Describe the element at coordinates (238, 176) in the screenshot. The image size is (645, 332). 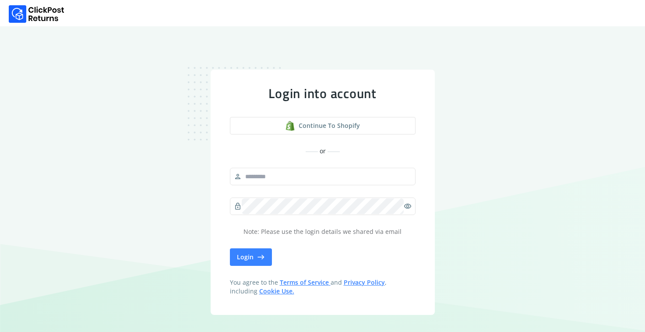
I see `span: person` at that location.